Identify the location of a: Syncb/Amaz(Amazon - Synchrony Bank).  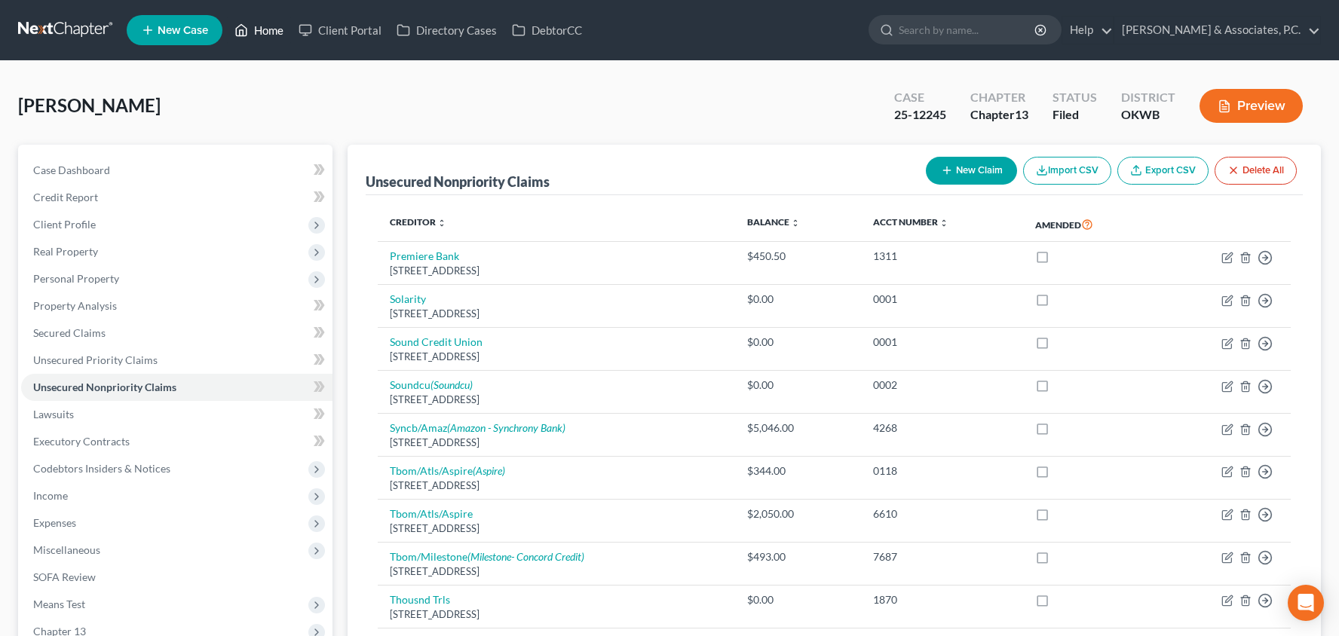
(477, 427).